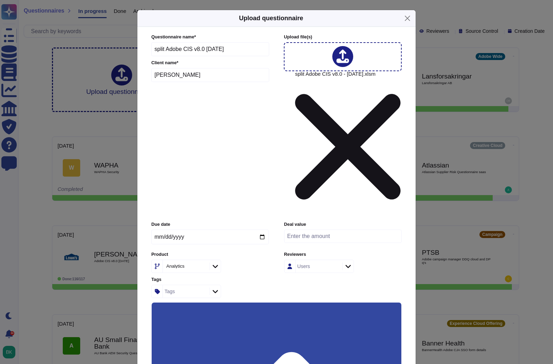 The height and width of the screenshot is (364, 553). Describe the element at coordinates (407, 18) in the screenshot. I see `button: Close` at that location.